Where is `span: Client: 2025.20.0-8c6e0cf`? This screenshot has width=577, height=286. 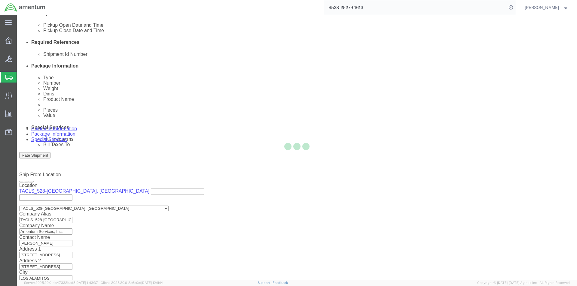 span: Client: 2025.20.0-8c6e0cf is located at coordinates (132, 283).